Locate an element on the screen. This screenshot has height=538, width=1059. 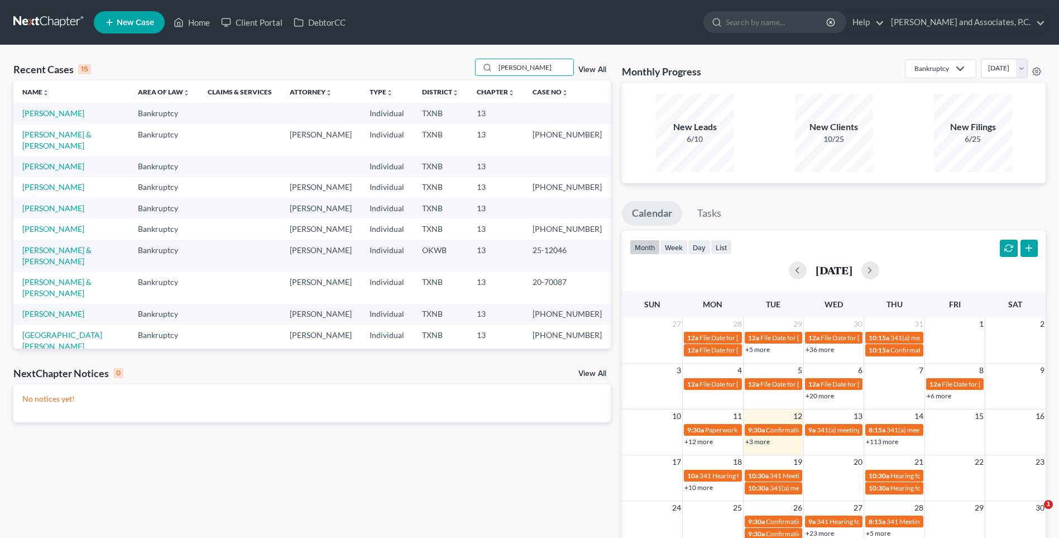
span: 11 is located at coordinates (737, 416).